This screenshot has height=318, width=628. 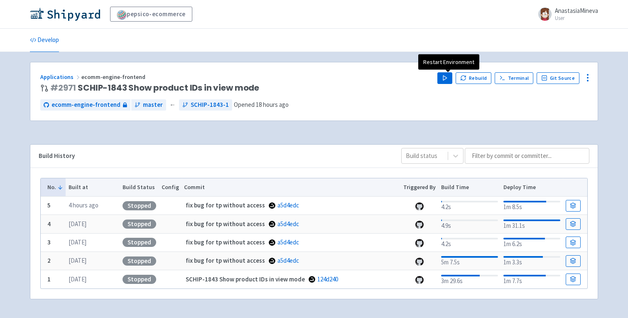 I want to click on time: 4 hours ago, so click(x=83, y=205).